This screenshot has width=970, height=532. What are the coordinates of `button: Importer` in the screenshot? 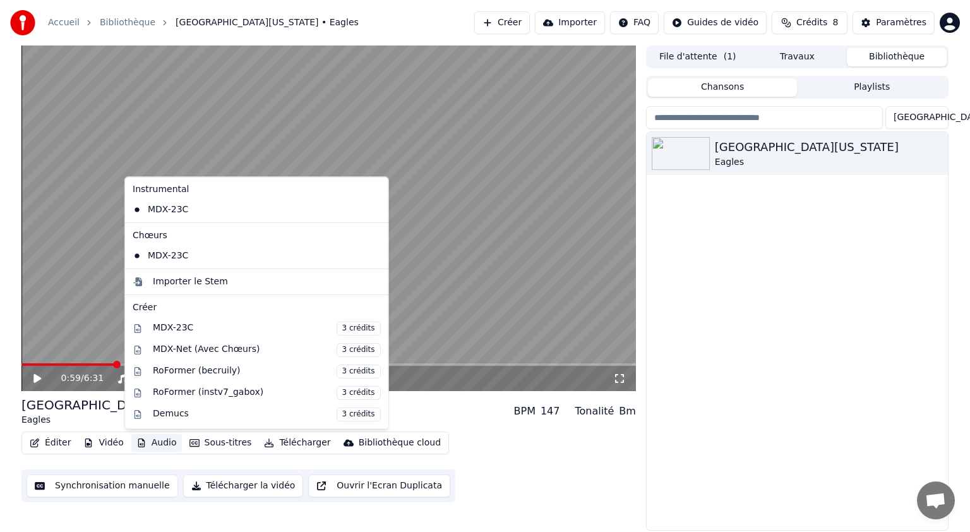 It's located at (570, 23).